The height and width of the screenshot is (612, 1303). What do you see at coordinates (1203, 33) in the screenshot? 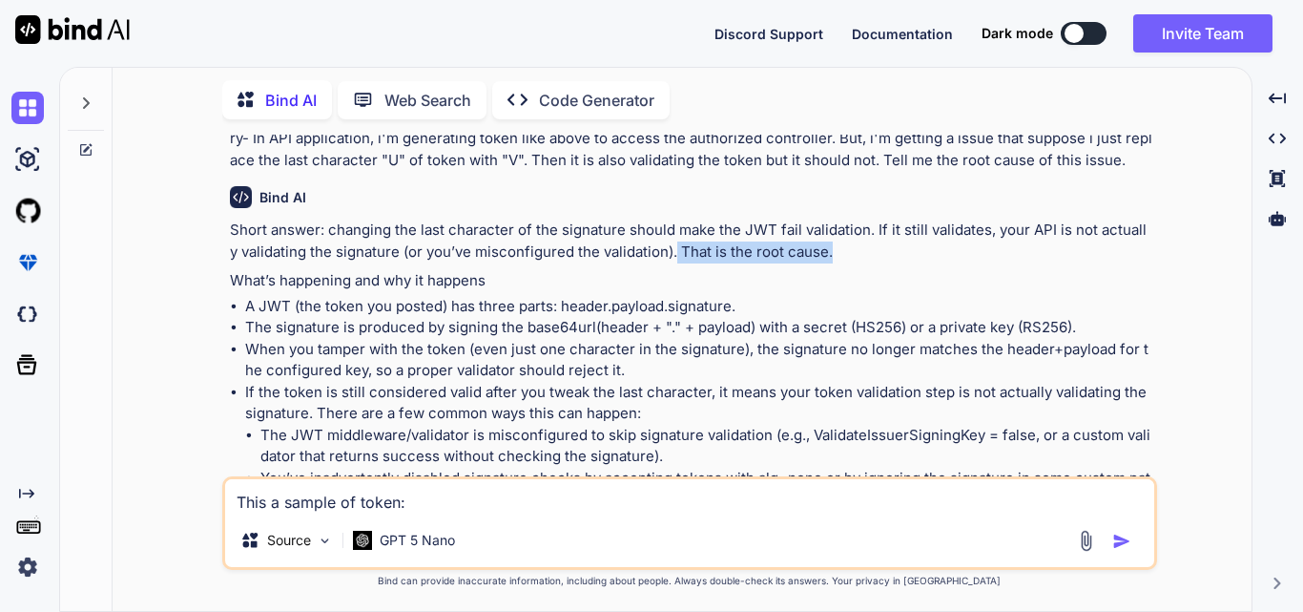
I see `button: Invite Team` at bounding box center [1203, 33].